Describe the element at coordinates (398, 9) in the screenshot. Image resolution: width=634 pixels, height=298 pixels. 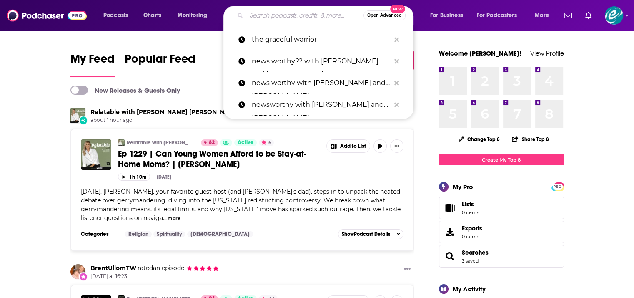
I see `span: New` at that location.